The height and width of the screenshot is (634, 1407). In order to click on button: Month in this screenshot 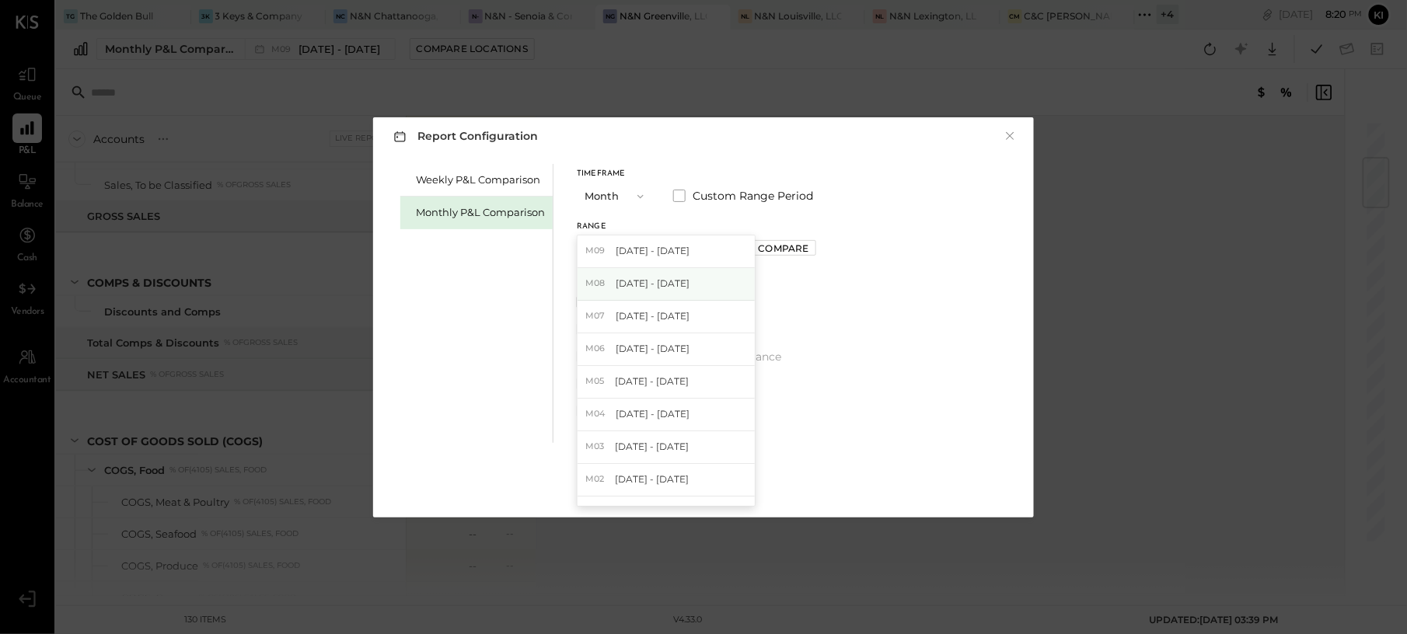, I will do `click(616, 196)`.